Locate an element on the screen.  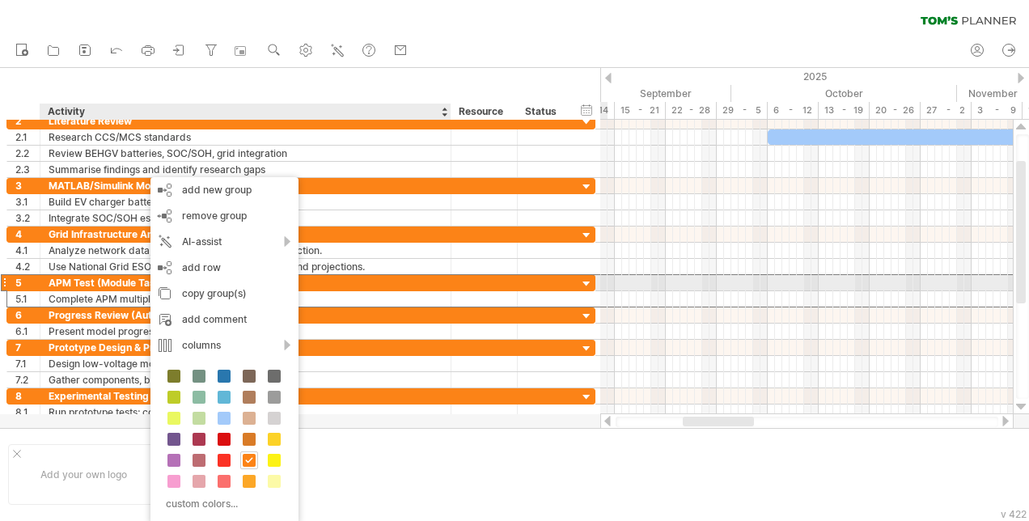
div: Resource is located at coordinates (483, 112).